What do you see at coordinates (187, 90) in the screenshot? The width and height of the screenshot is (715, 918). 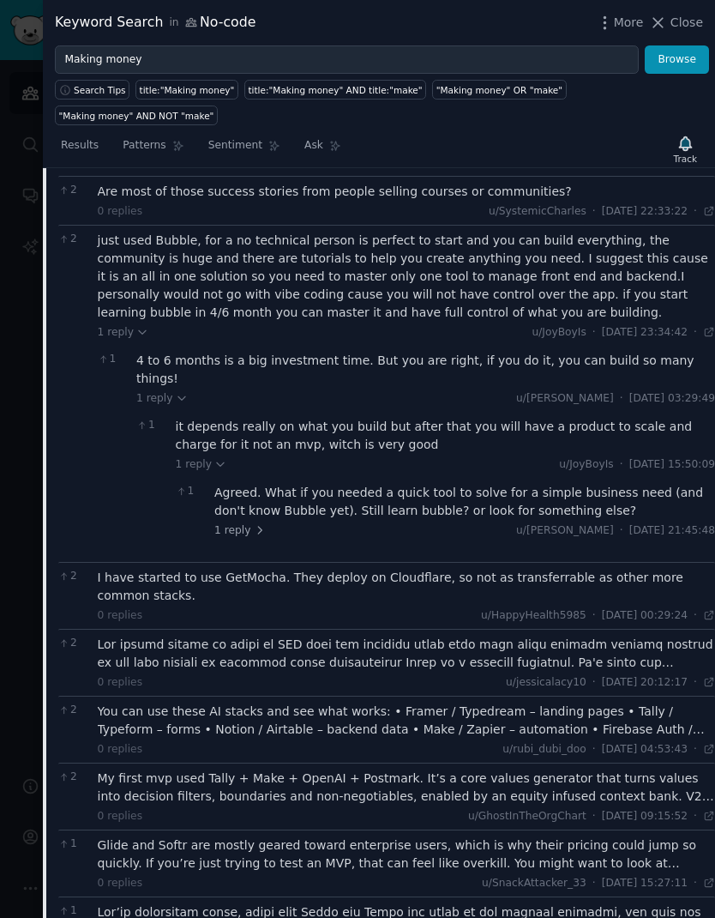 I see `div: title:"Making money"` at bounding box center [187, 90].